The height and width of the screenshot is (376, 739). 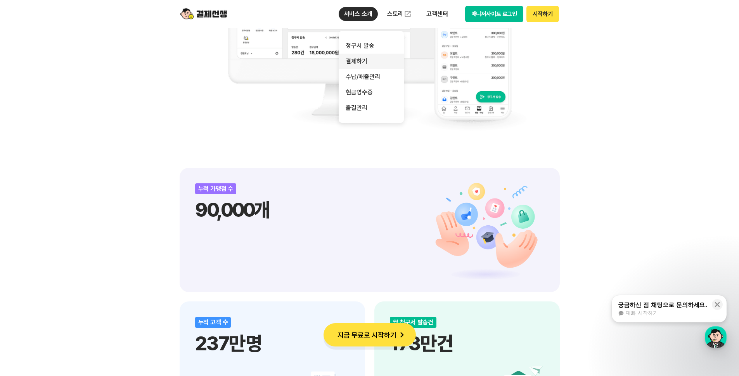 I want to click on div: 누적 고객 수, so click(x=213, y=322).